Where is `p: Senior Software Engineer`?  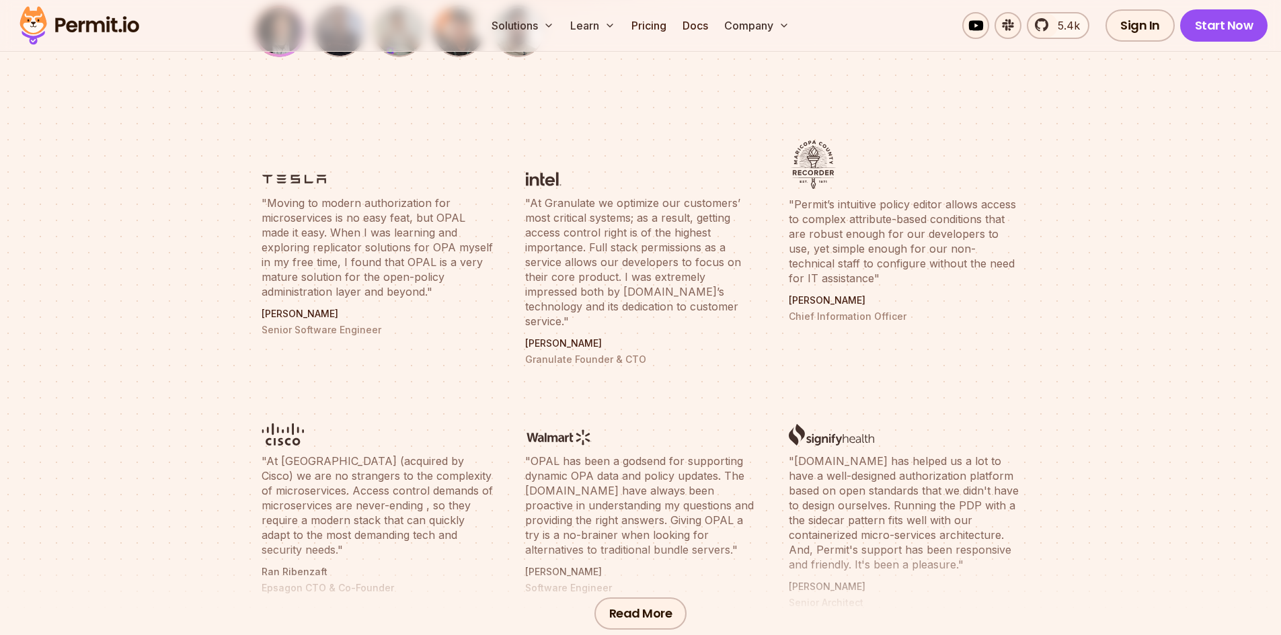
p: Senior Software Engineer is located at coordinates (377, 330).